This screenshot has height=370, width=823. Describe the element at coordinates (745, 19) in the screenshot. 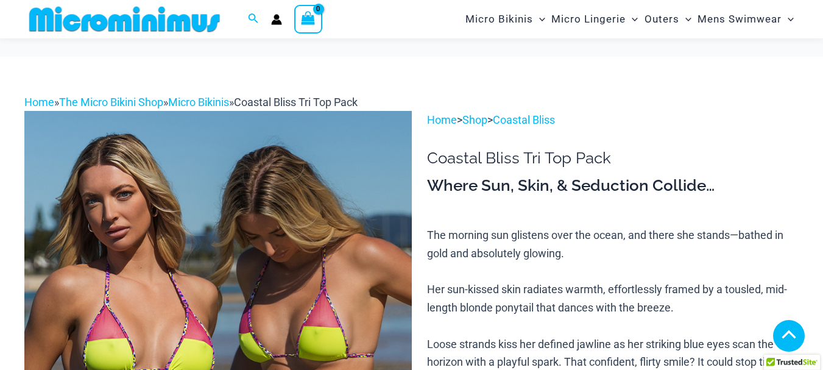

I see `a: Mens SwimwearMenu ToggleMenu Toggle` at that location.